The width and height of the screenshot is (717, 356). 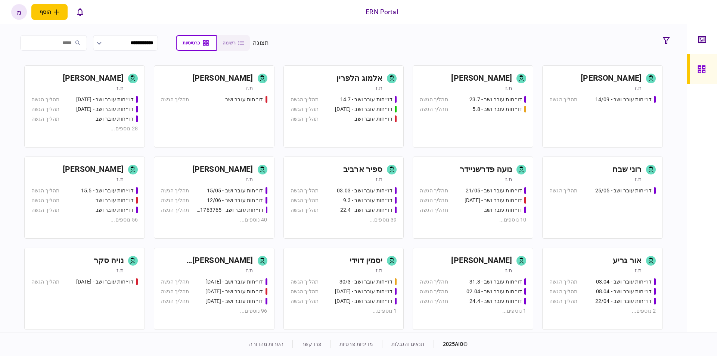 What do you see at coordinates (627, 261) in the screenshot?
I see `div: אור גריע` at bounding box center [627, 261].